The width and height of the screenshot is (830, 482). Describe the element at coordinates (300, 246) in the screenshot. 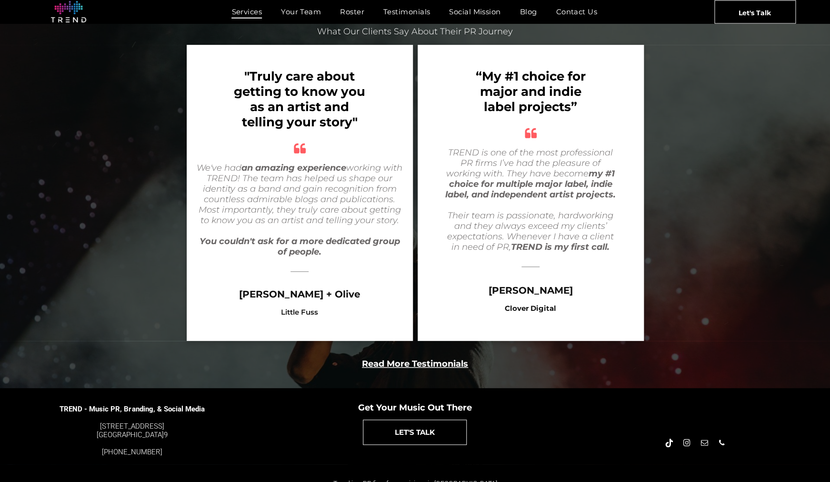

I see `b: You couldn't ask for a more dedicated group of people.` at that location.